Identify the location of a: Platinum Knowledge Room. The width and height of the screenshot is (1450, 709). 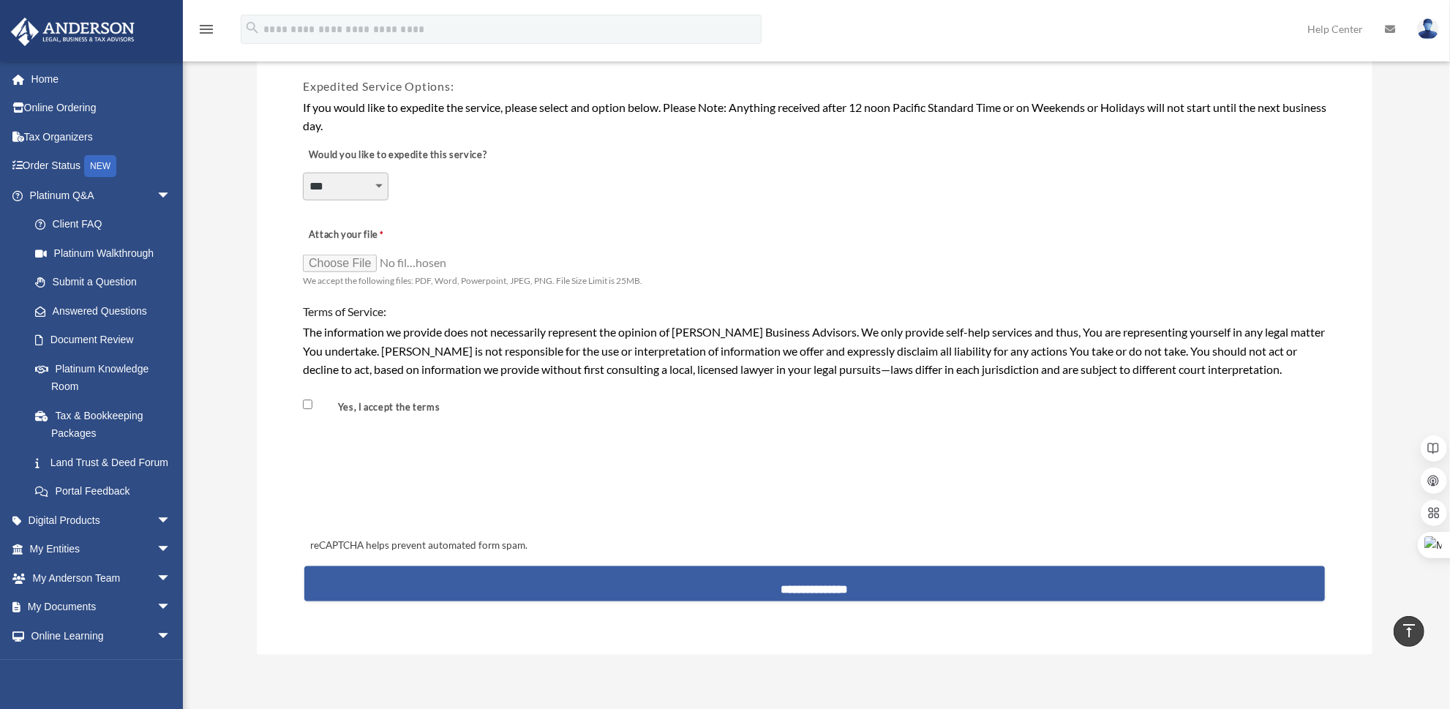
(107, 377).